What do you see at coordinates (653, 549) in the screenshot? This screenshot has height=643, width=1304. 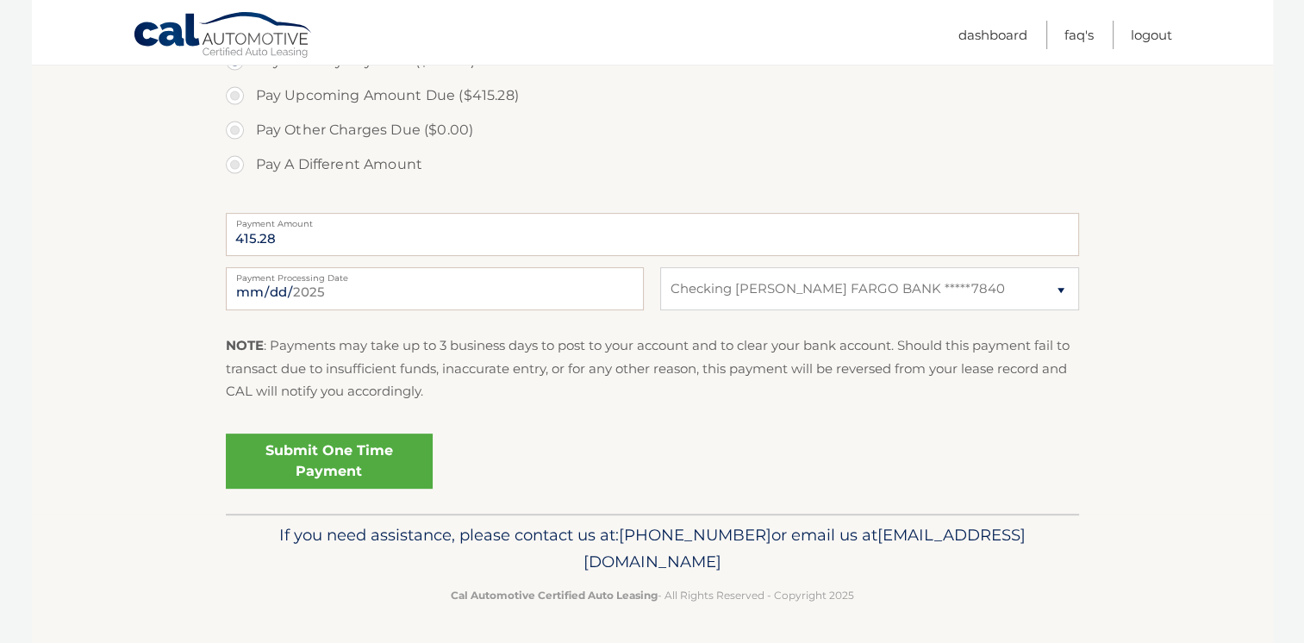 I see `p: If you need assistance, please contact us at: or email us at` at bounding box center [653, 549].